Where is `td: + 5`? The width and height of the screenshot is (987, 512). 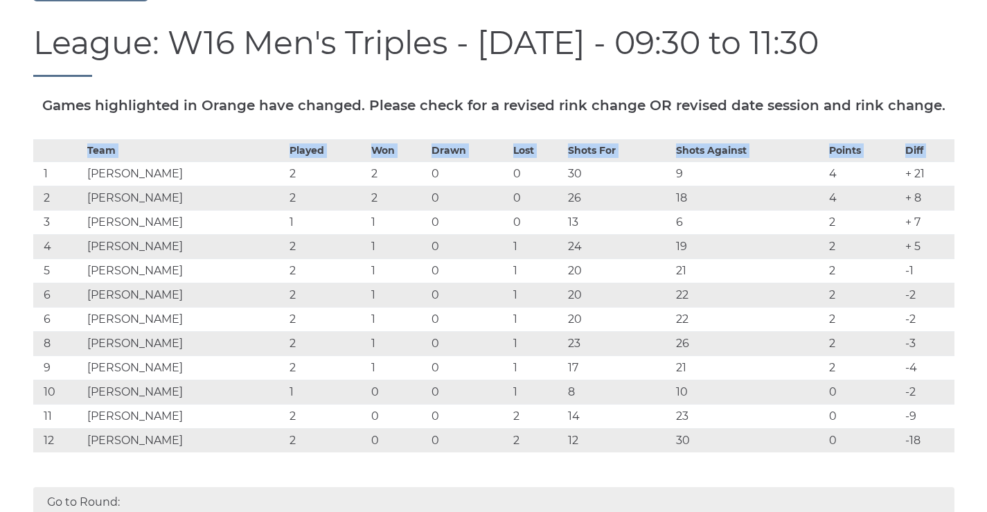 td: + 5 is located at coordinates (928, 246).